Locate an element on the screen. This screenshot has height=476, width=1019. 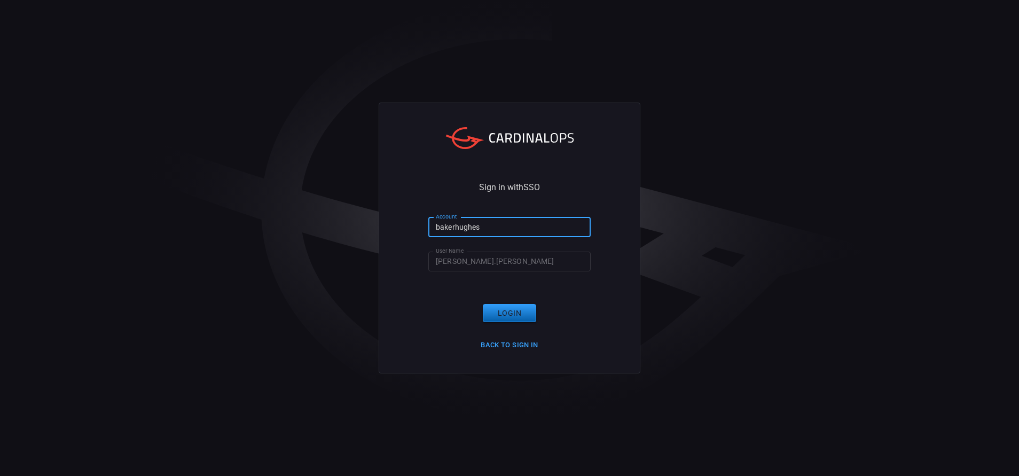
input: Type your user name is located at coordinates (510, 261).